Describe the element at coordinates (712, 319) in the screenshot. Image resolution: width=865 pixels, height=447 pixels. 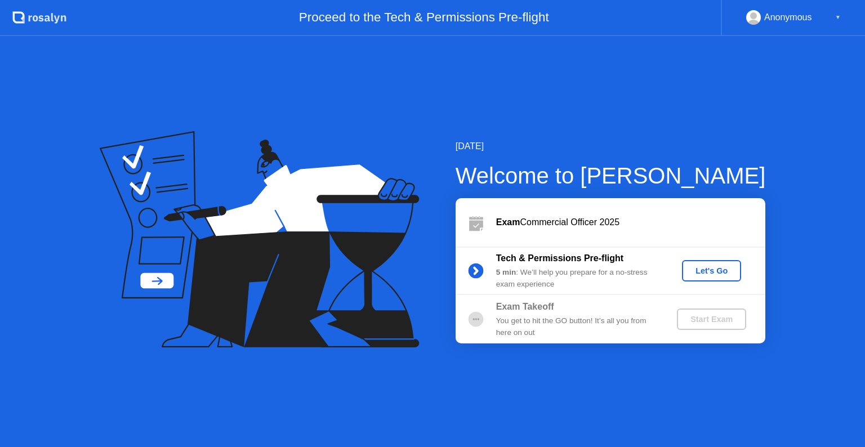
I see `div: Start Exam` at that location.